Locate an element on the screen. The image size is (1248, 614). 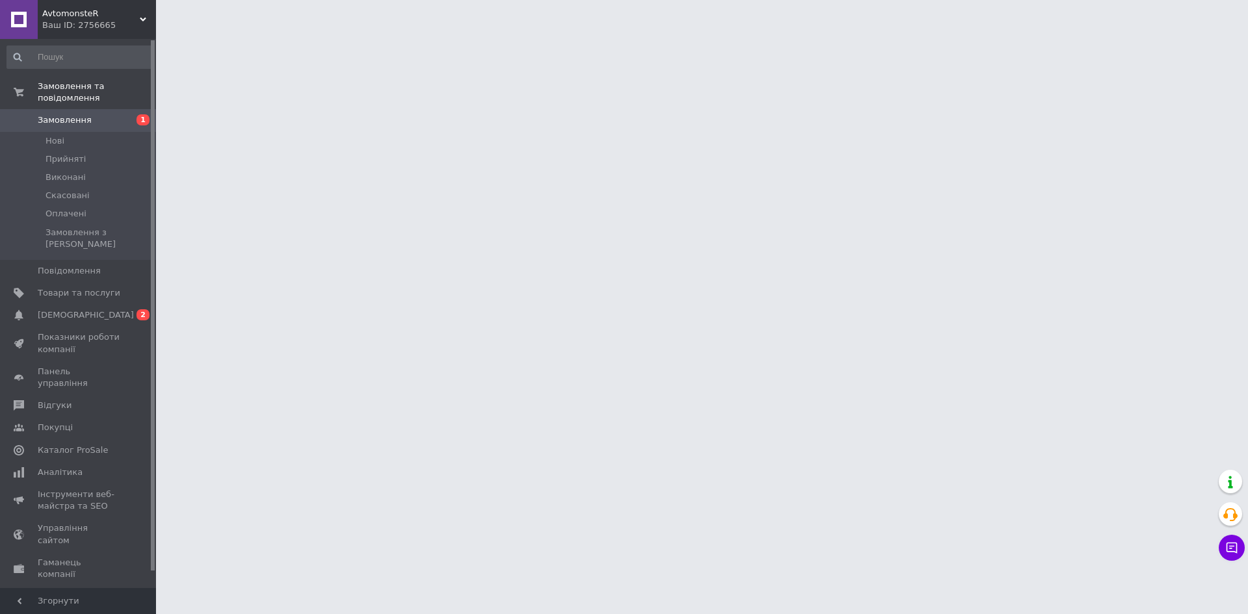
span: Товари та послуги is located at coordinates (79, 293).